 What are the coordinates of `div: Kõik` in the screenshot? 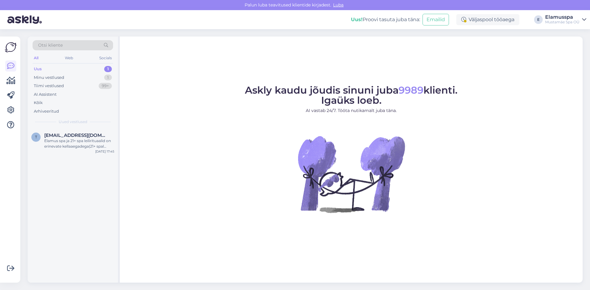 It's located at (38, 103).